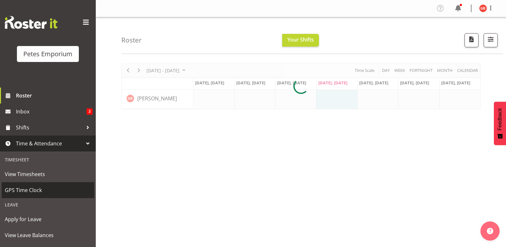 The width and height of the screenshot is (506, 247). Describe the element at coordinates (48, 54) in the screenshot. I see `div: Petes Emporium` at that location.